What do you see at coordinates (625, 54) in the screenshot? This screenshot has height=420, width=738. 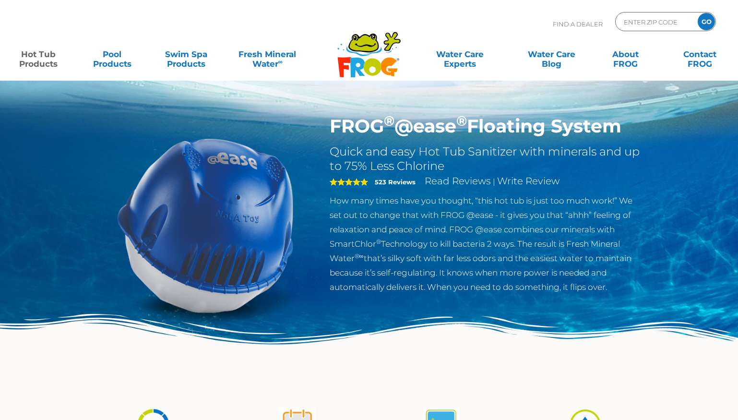 I see `a: AboutFROG` at bounding box center [625, 54].